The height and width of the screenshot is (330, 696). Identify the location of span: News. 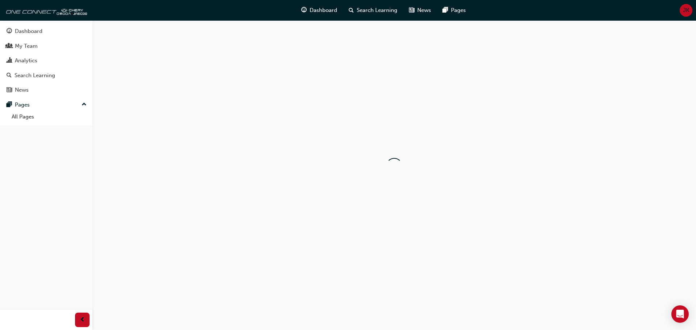
(424, 10).